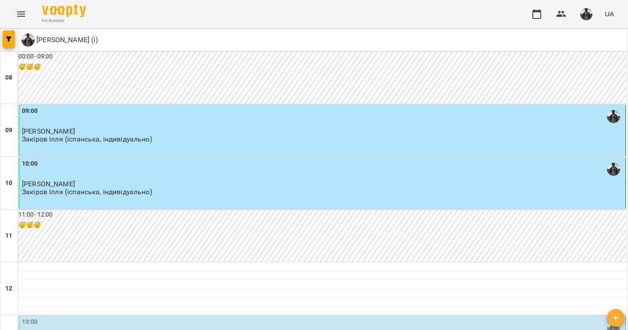 The width and height of the screenshot is (628, 330). I want to click on label: 10:00, so click(30, 164).